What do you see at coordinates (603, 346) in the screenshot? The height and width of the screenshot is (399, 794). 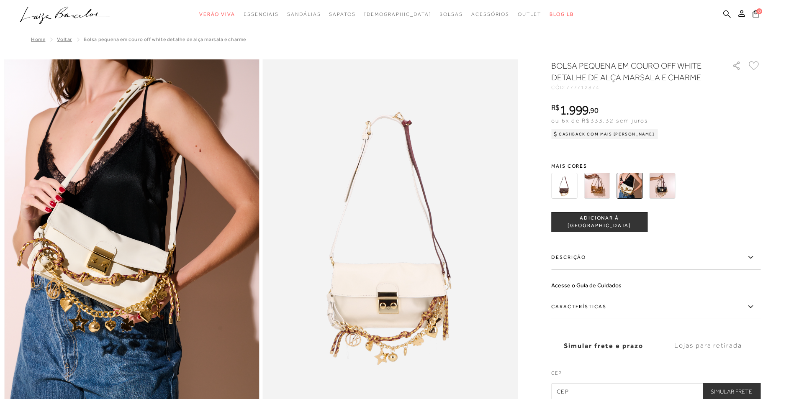 I see `label: Simular frete e prazo` at bounding box center [603, 346].